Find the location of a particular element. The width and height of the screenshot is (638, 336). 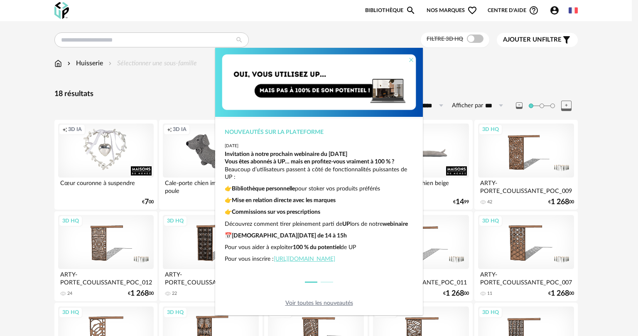

strong: Vous êtes abonnés à UP… mais en profitez-vous vraiment à 100 % ? is located at coordinates (309, 162).